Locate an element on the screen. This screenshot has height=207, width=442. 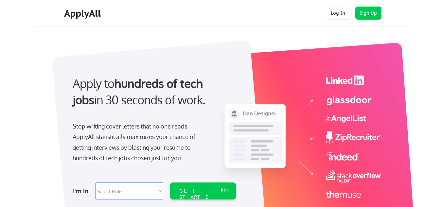
button: Sign Up is located at coordinates (368, 13).